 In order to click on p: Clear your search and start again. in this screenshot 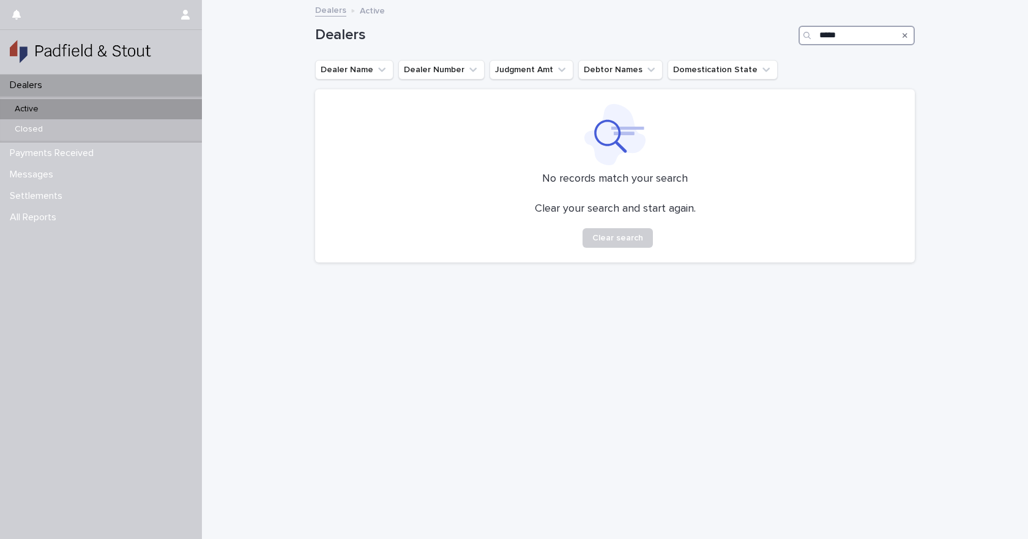, I will do `click(615, 209)`.